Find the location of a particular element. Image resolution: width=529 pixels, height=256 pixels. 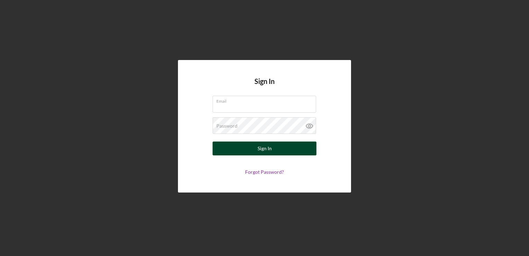

h4: Sign In is located at coordinates (265, 86).